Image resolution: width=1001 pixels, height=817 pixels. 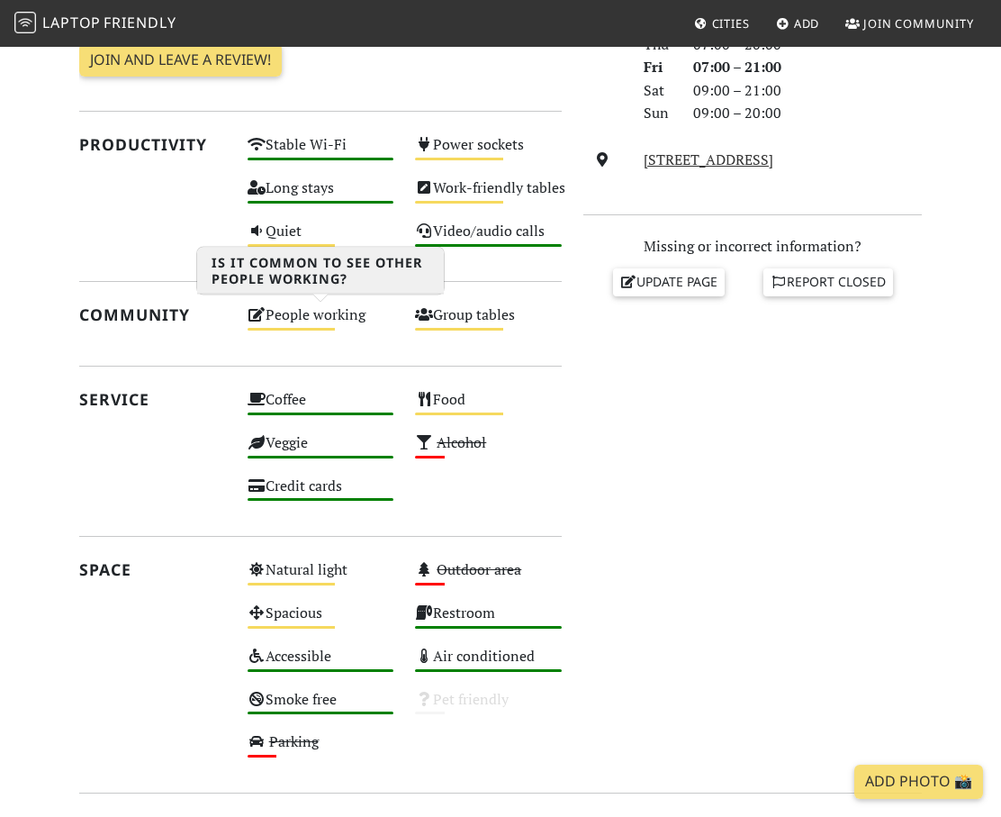 What do you see at coordinates (321, 271) in the screenshot?
I see `h3: Is it common to see other people working?` at bounding box center [321, 271].